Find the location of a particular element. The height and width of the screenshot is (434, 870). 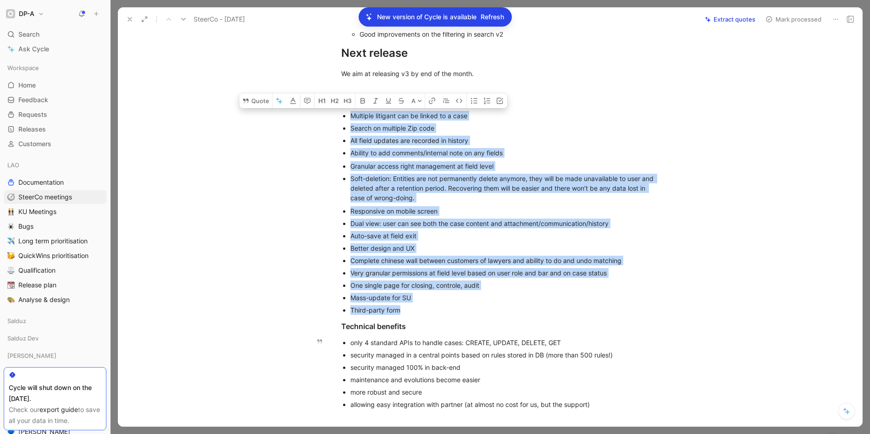

a: Feedback is located at coordinates (55, 100).